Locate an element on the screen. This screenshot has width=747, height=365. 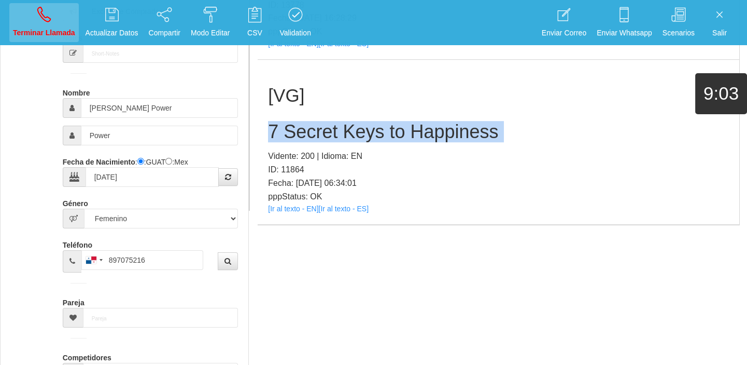
a: Compartir is located at coordinates (164, 22).